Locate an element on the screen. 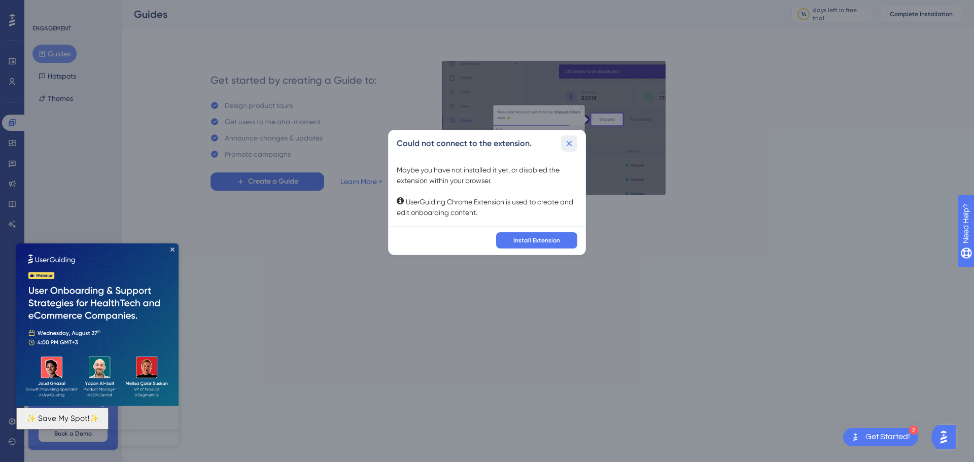  div: Maybe you have not installed it yet, or disabled the extension within your browser. UserGuiding C... is located at coordinates (487, 191).